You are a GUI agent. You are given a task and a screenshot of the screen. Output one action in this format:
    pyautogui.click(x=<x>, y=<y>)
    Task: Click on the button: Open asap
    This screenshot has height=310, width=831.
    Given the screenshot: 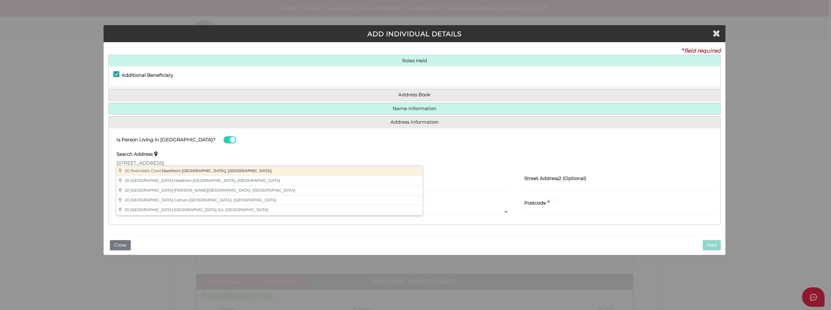 What is the action you would take?
    pyautogui.click(x=814, y=297)
    